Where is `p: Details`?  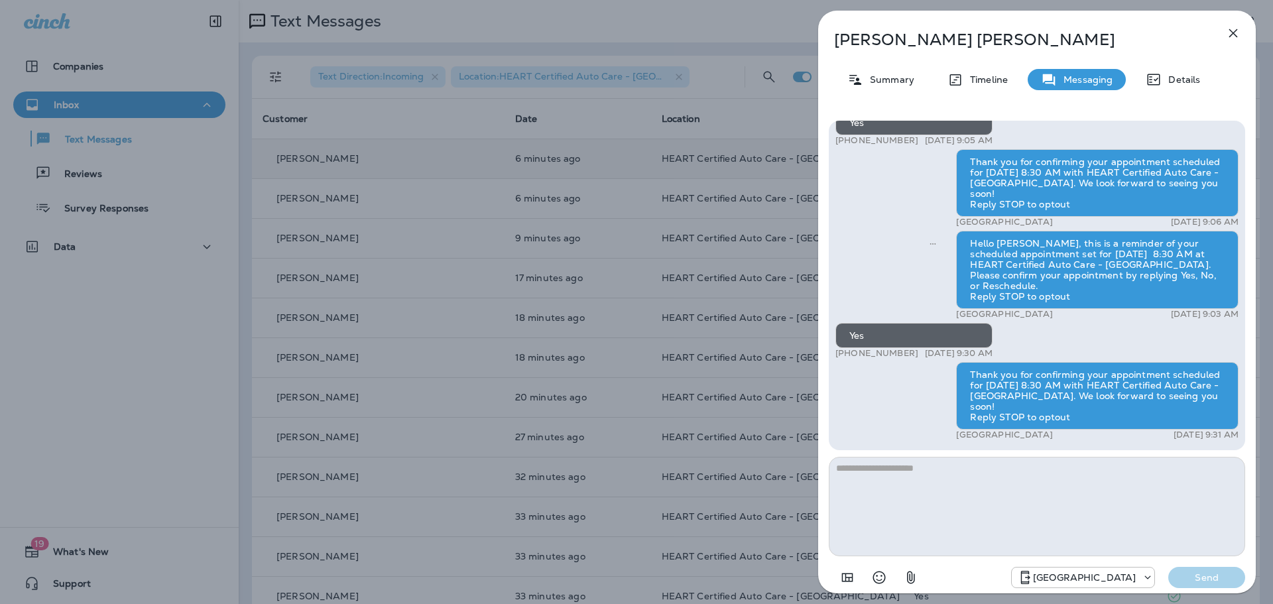 p: Details is located at coordinates (1181, 80).